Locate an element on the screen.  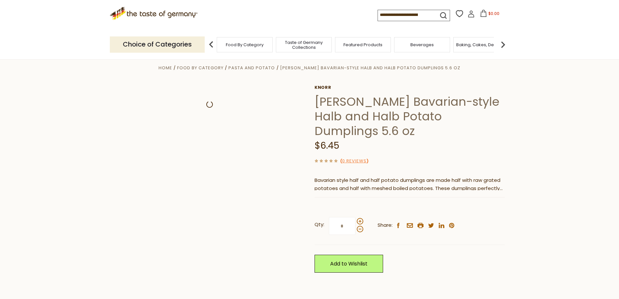
strong: Qty: is located at coordinates (320, 224).